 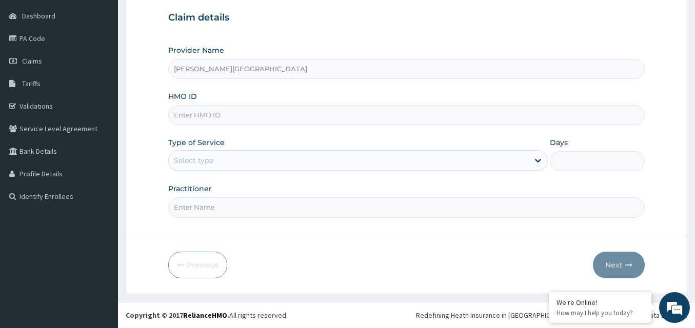 What do you see at coordinates (406, 18) in the screenshot?
I see `h3: Claim details` at bounding box center [406, 18].